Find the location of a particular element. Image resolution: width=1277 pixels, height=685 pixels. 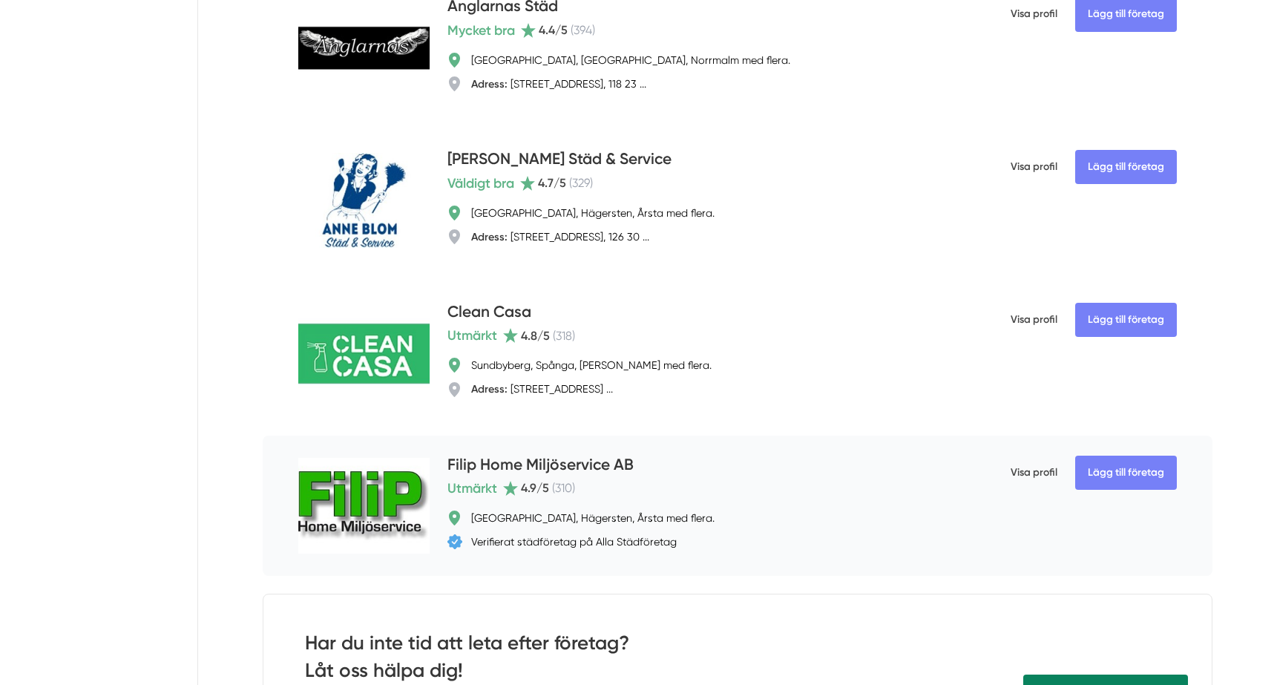

h4: Clean Casa is located at coordinates (489, 312).